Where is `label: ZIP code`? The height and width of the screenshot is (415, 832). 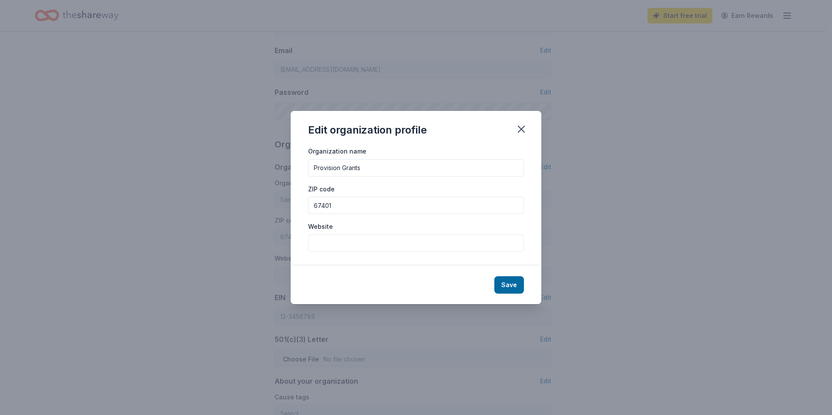
label: ZIP code is located at coordinates (321, 189).